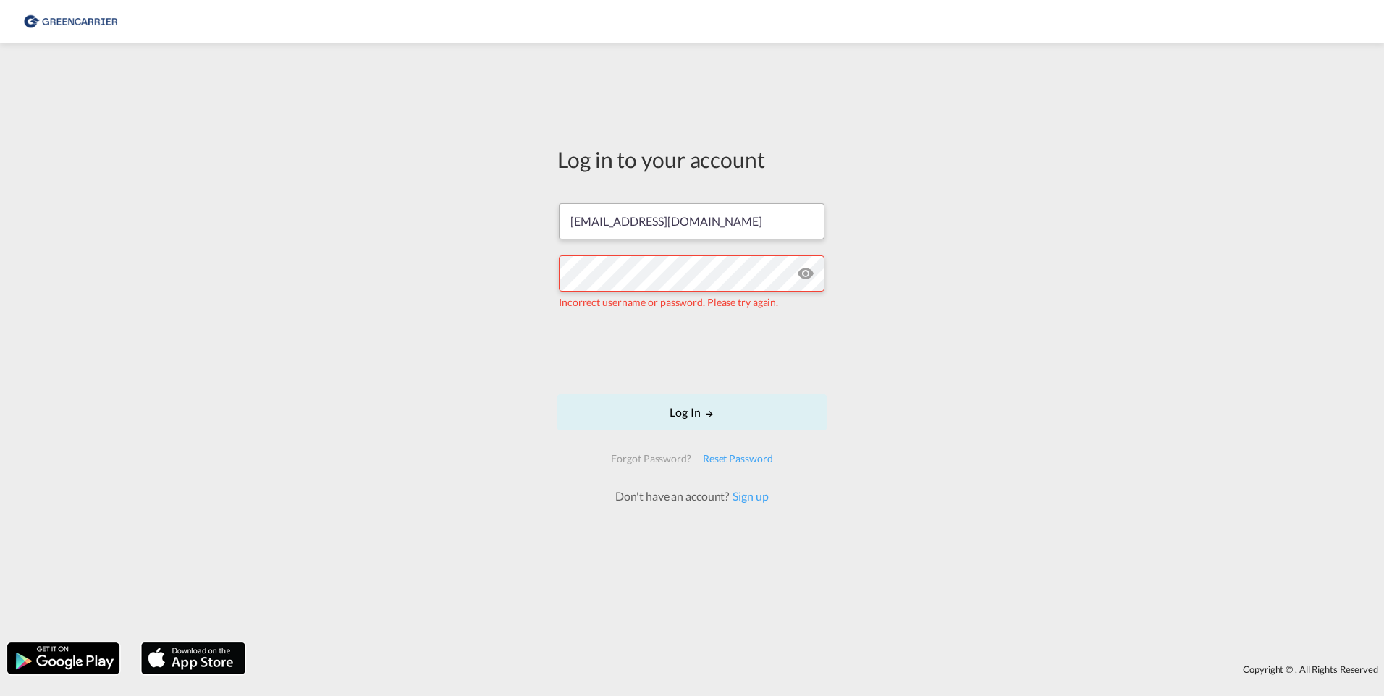  I want to click on div: Copyright © . All Rights Reserved, so click(818, 670).